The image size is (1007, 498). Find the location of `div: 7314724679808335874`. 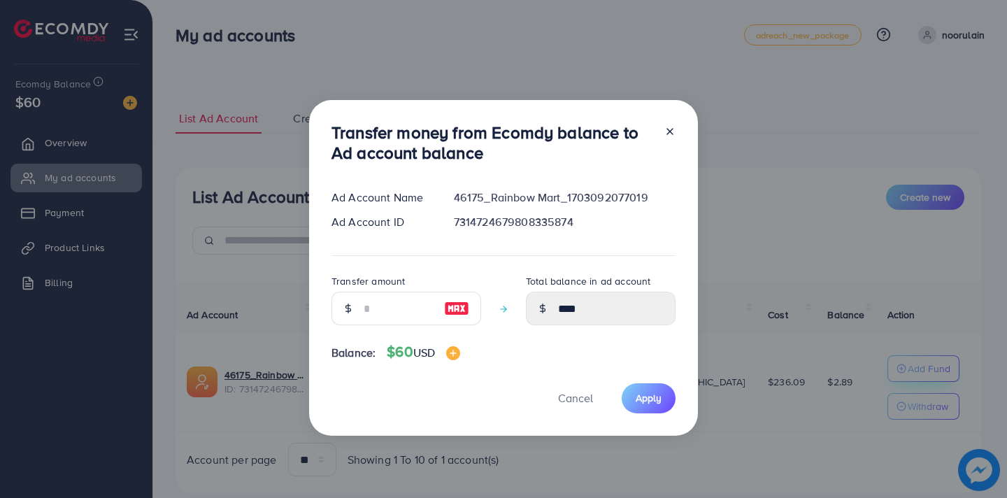

div: 7314724679808335874 is located at coordinates (564, 222).